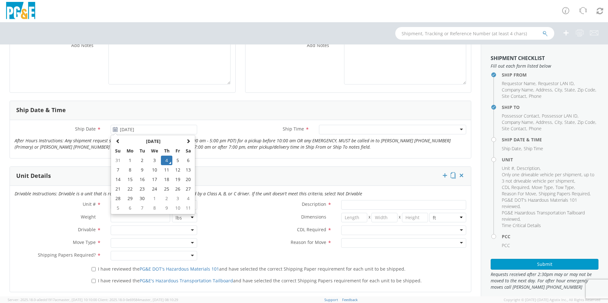  I want to click on span: Requests received after 2:30pm may or may not be moved to the next day. For after hour emergency ..., so click(544, 281).